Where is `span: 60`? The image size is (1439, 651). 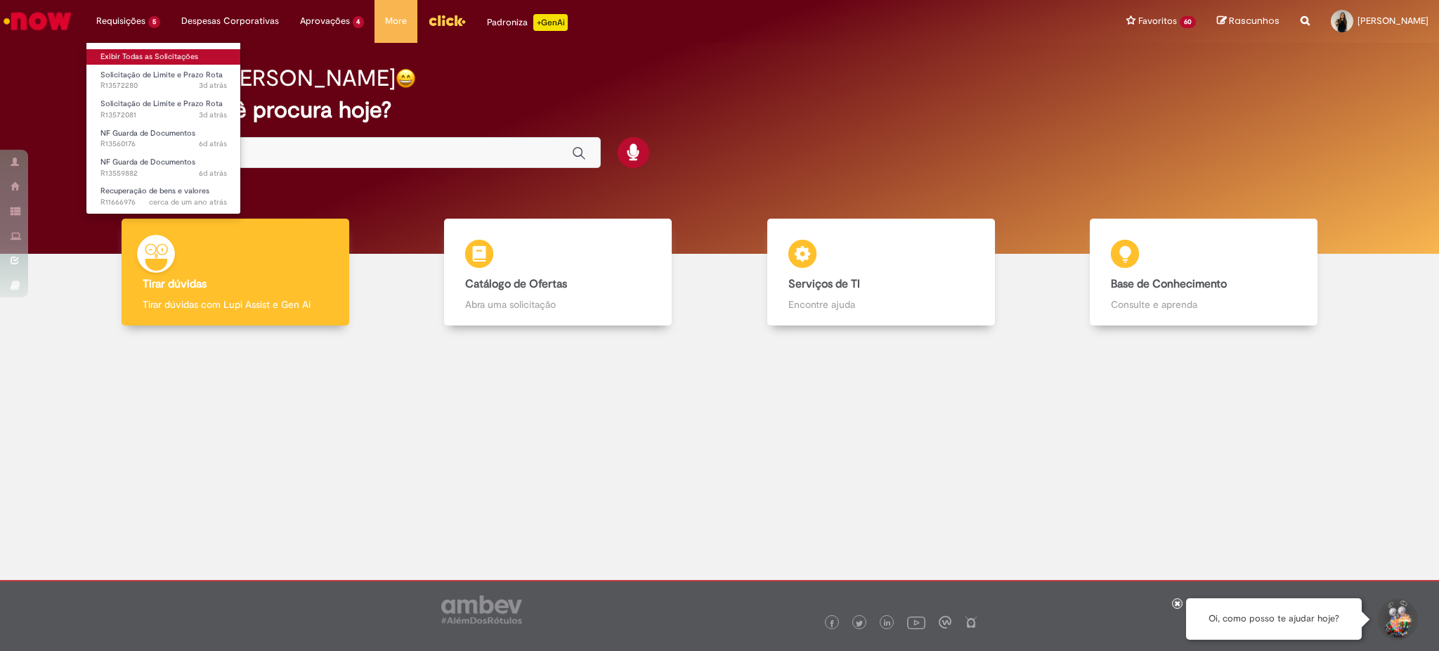
span: 60 is located at coordinates (1187, 22).